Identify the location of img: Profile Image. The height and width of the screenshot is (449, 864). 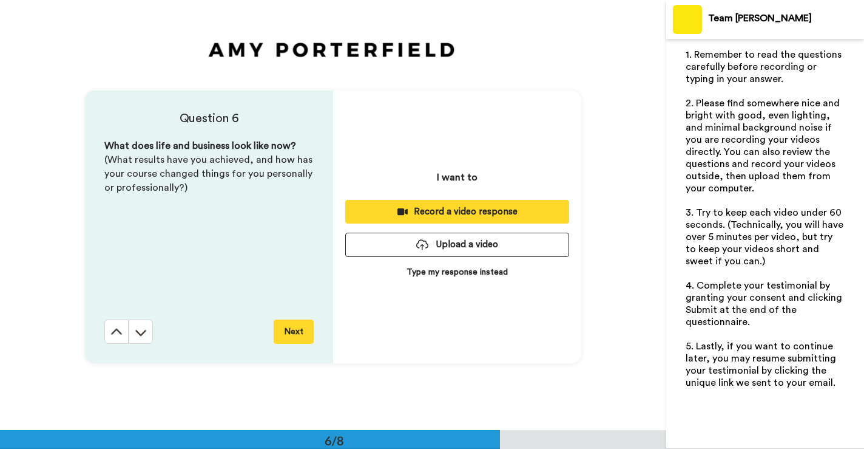
(688, 19).